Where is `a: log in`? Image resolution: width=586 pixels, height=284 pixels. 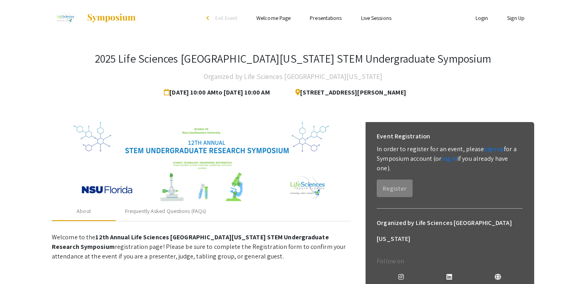 a: log in is located at coordinates (450, 158).